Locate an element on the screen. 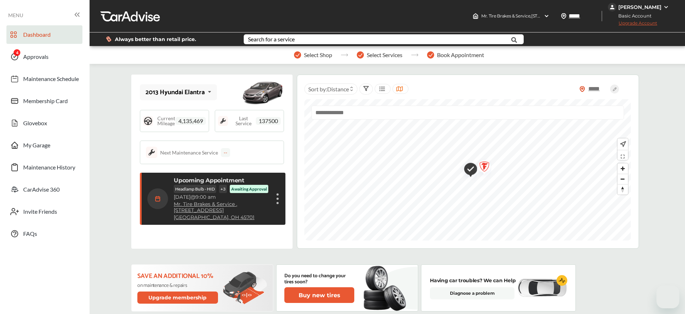 Image resolution: width=685 pixels, height=314 pixels. span: Maintenance Schedule is located at coordinates (51, 80).